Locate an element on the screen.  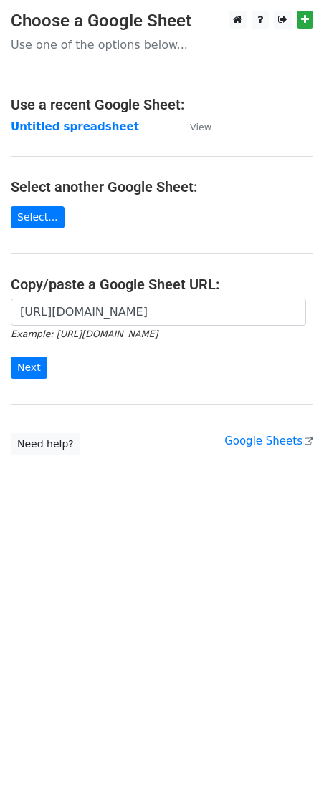
p: Use one of the options below... is located at coordinates (162, 44).